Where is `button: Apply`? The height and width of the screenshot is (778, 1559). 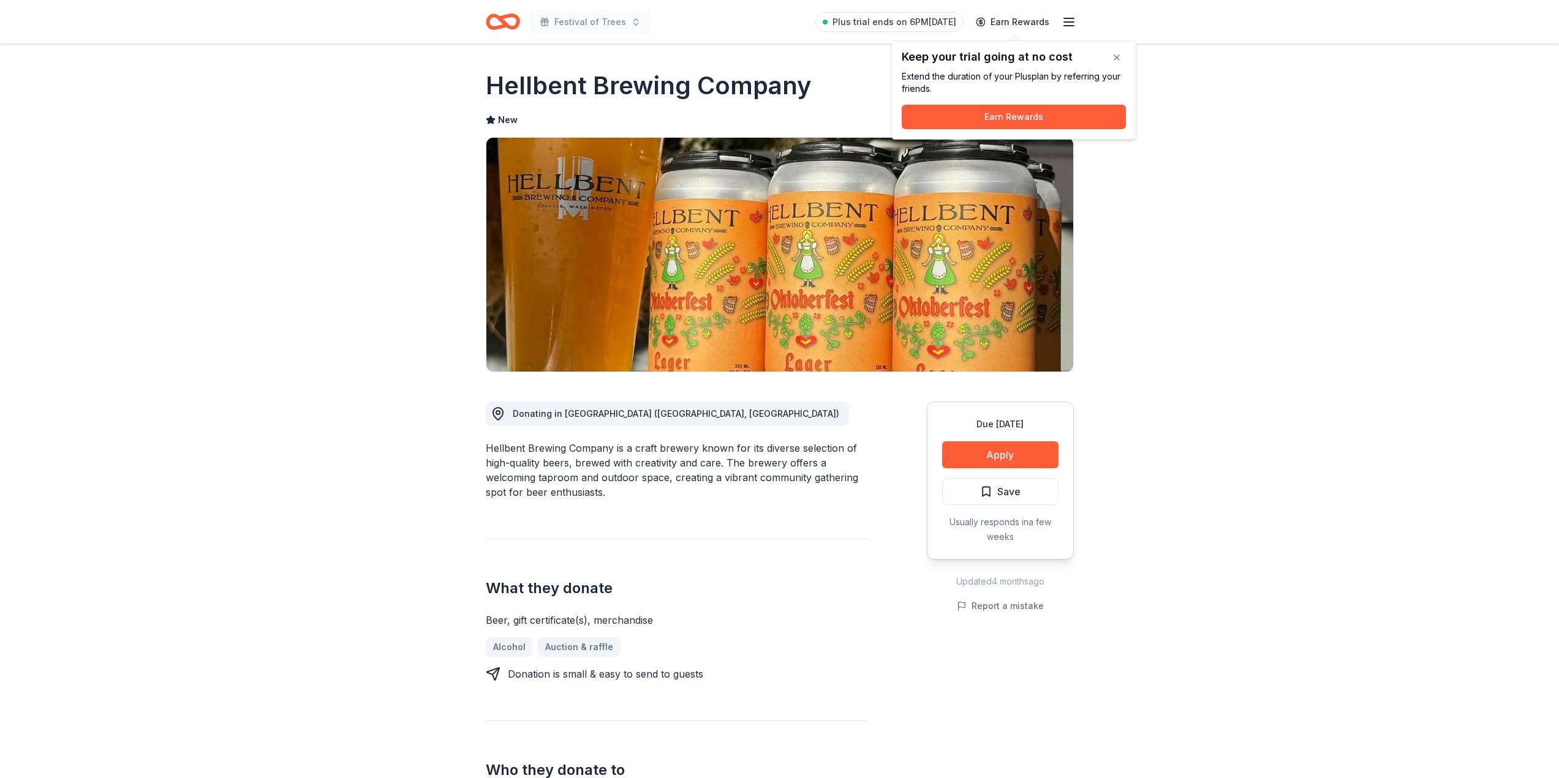 button: Apply is located at coordinates (1000, 455).